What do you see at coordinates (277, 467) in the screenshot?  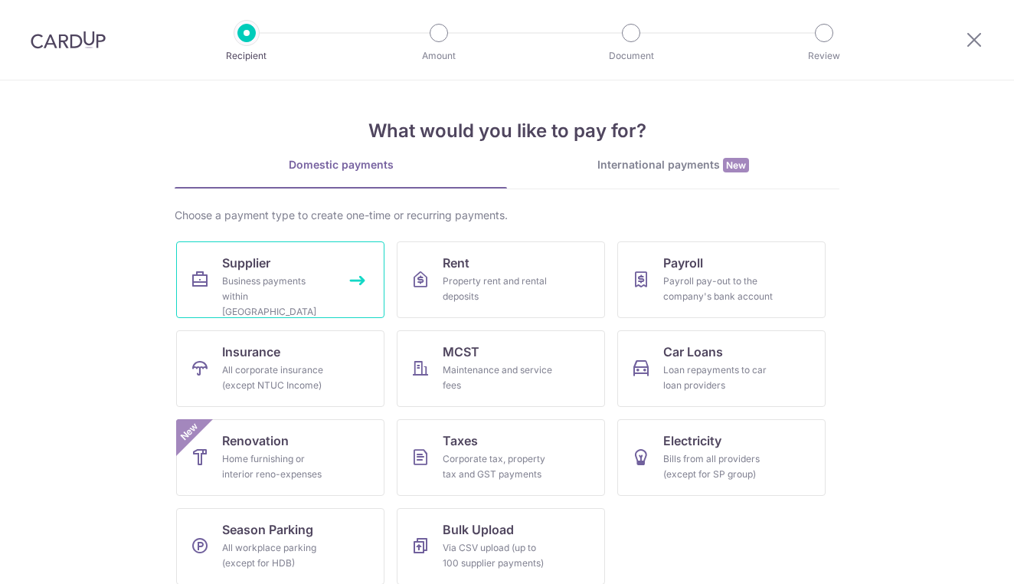 I see `div: Home furnishing or interior reno-expenses` at bounding box center [277, 467].